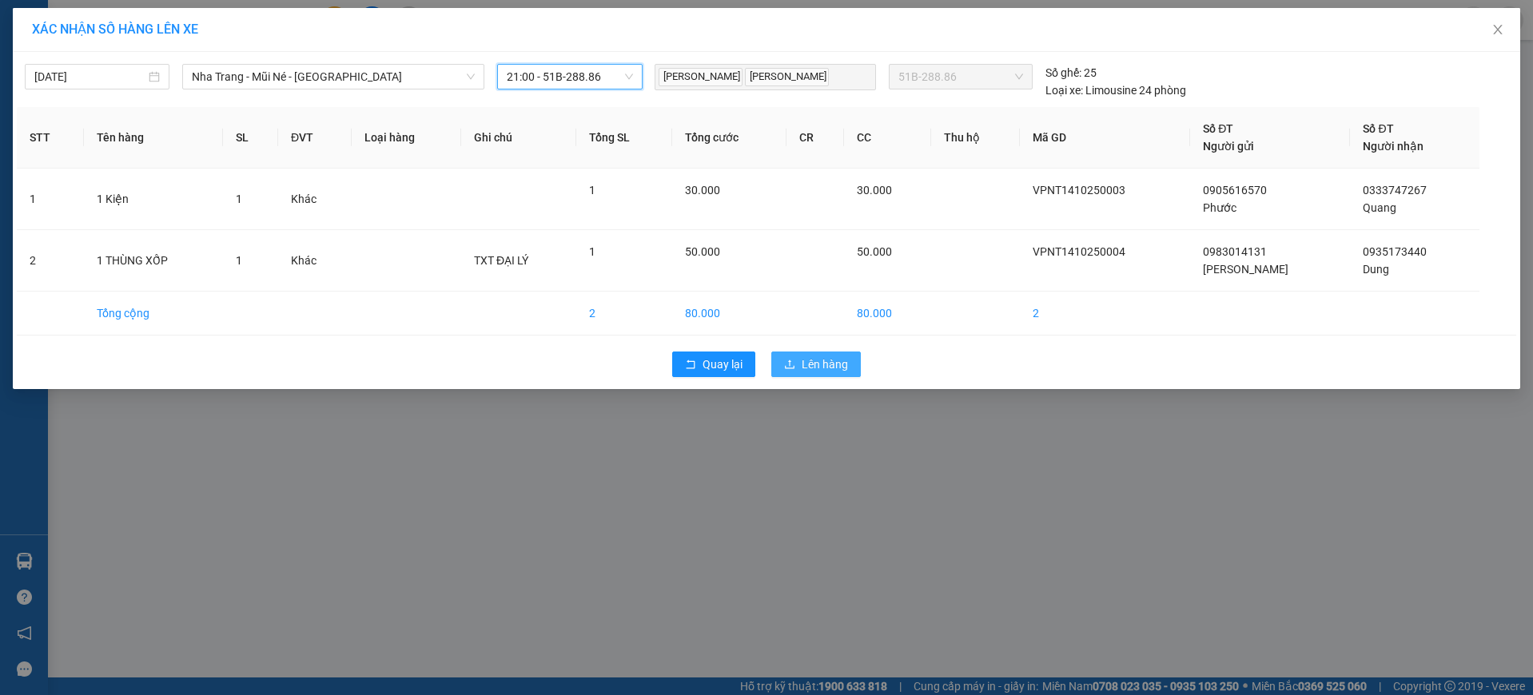  What do you see at coordinates (1235, 252) in the screenshot?
I see `span: 0983014131` at bounding box center [1235, 252].